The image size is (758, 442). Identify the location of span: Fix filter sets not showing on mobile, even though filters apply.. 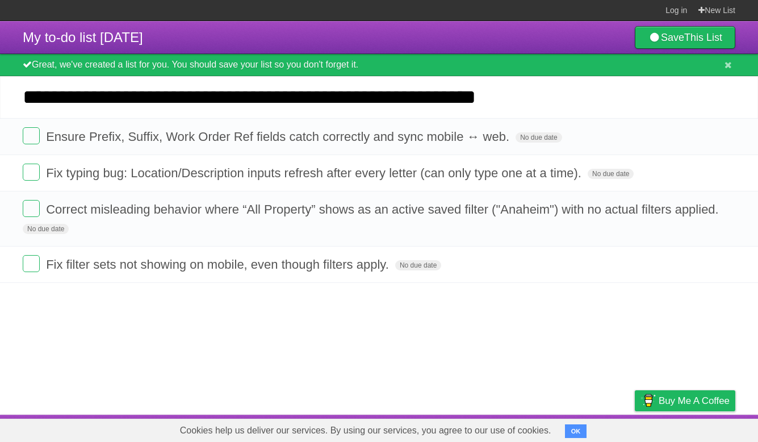
(219, 264).